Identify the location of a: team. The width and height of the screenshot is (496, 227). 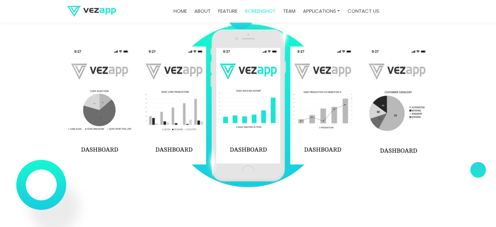
(289, 11).